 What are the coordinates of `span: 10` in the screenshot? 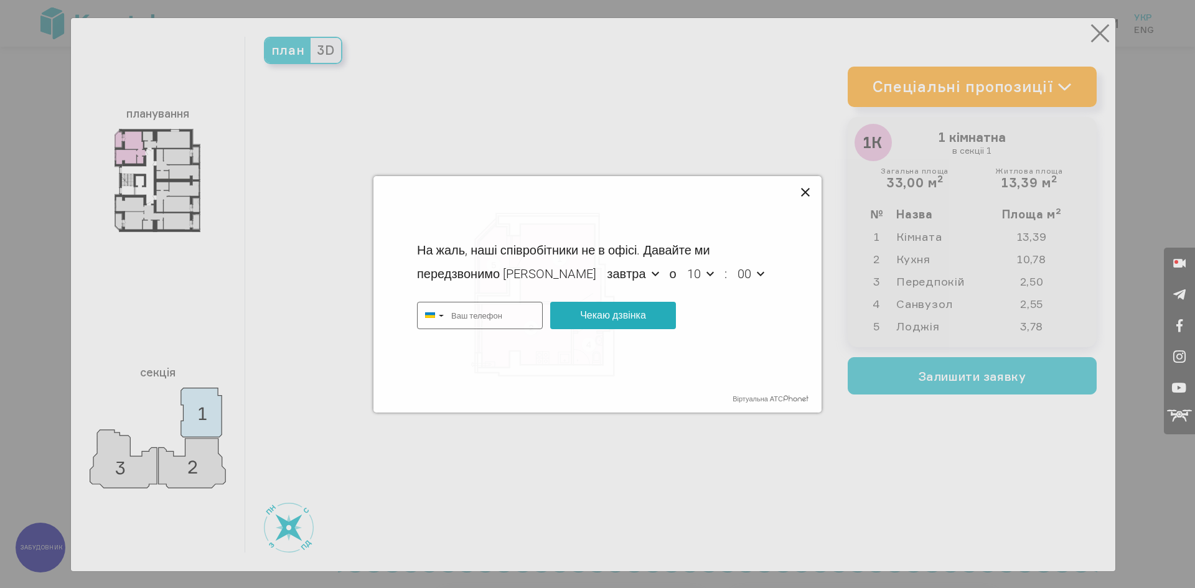 It's located at (694, 274).